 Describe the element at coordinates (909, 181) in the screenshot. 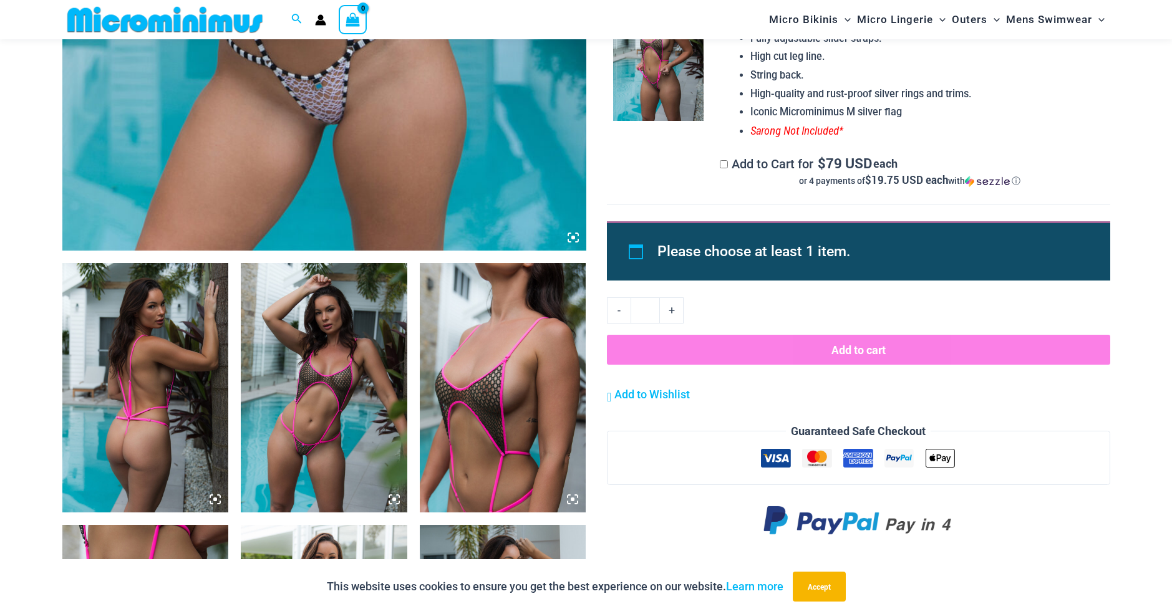

I see `div: or 4 payments of$19.75 USD eachwithSezzle Click to learn more about Sezzle` at that location.